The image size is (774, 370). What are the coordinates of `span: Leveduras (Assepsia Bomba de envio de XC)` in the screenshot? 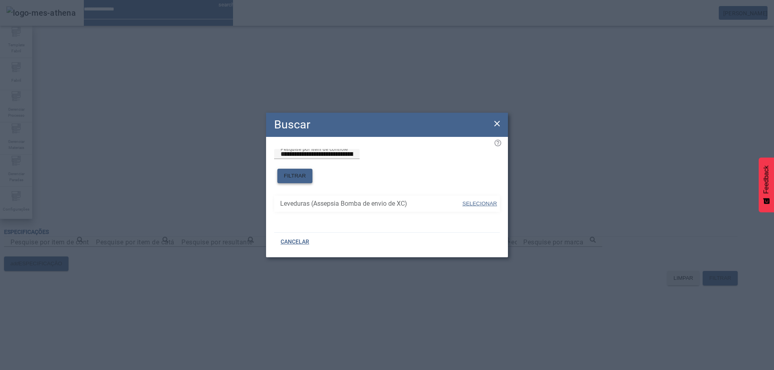 It's located at (371, 204).